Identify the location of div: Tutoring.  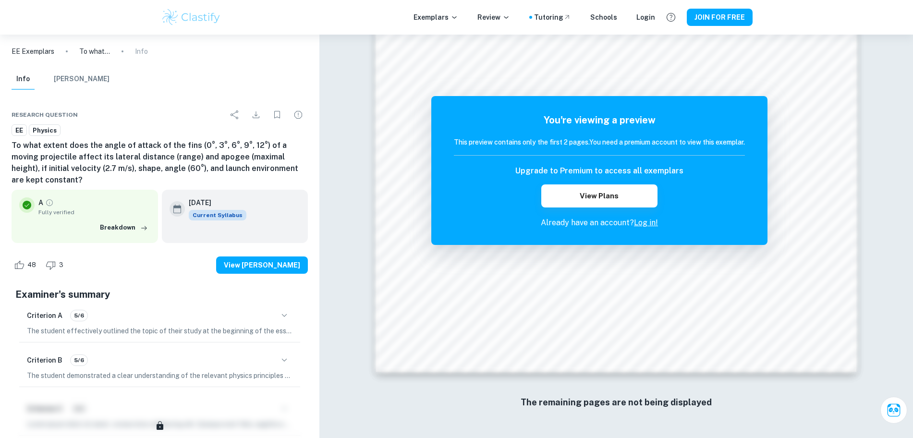
(552, 17).